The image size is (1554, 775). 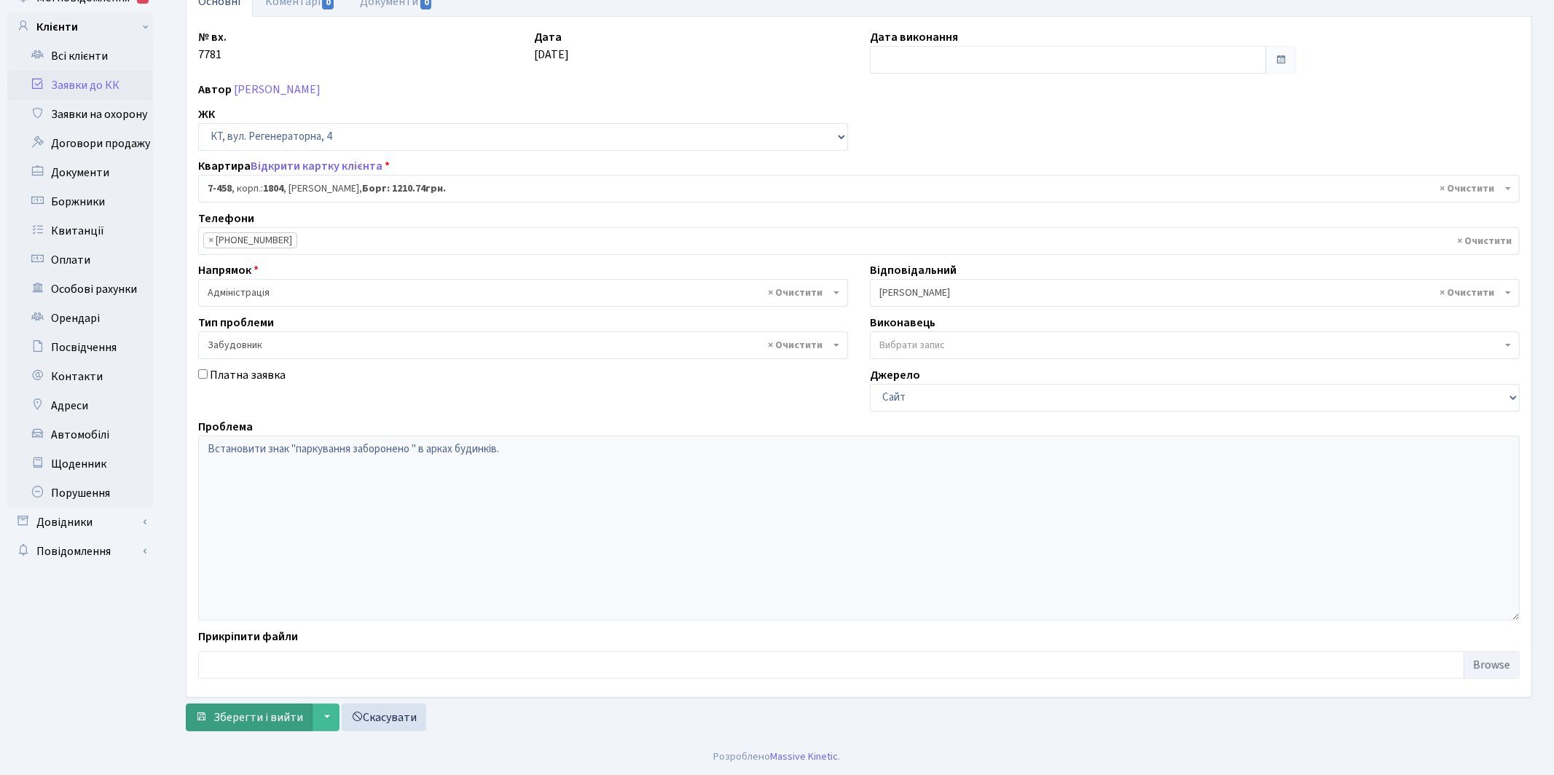 I want to click on a: Договори продажу, so click(x=80, y=144).